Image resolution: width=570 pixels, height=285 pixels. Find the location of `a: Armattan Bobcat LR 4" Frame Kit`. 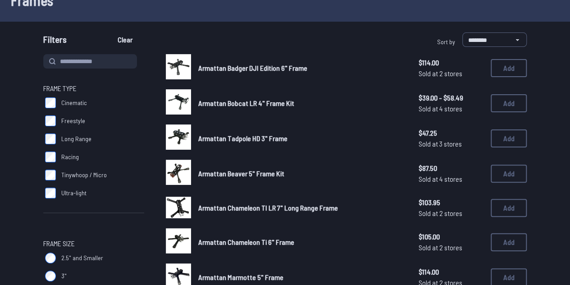

a: Armattan Bobcat LR 4" Frame Kit is located at coordinates (301, 103).